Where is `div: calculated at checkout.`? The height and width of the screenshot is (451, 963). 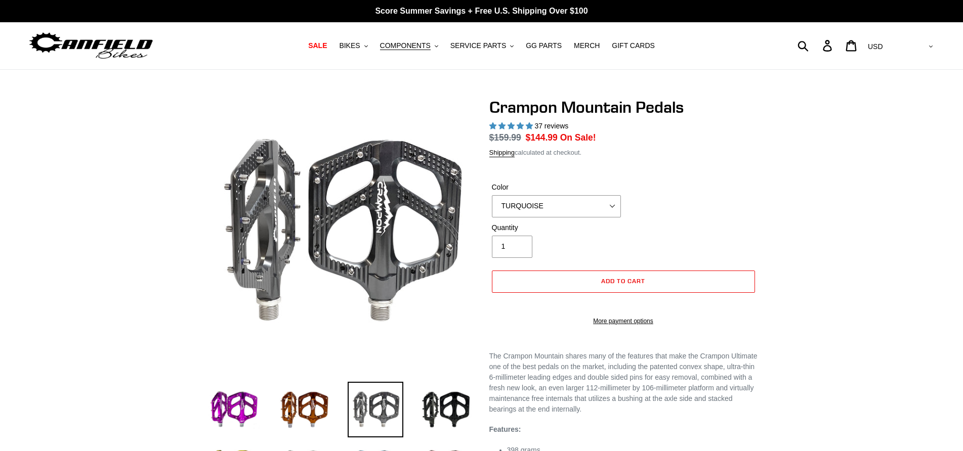 div: calculated at checkout. is located at coordinates (623, 153).